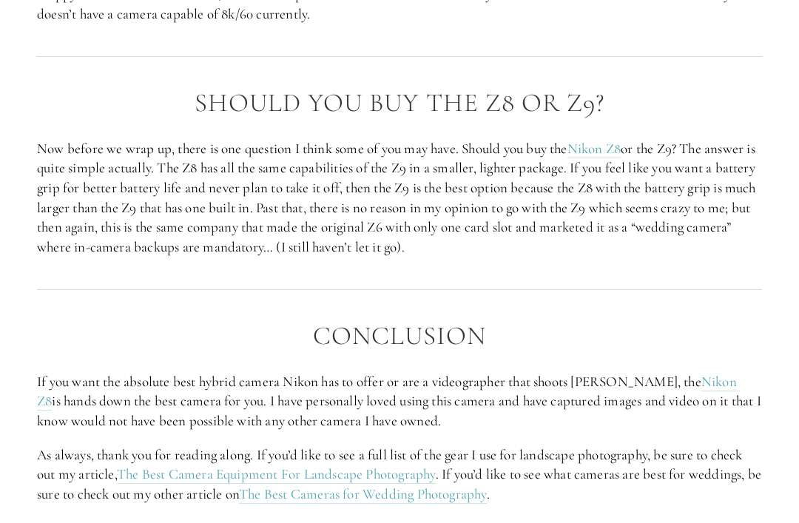 This screenshot has height=523, width=799. What do you see at coordinates (276, 474) in the screenshot?
I see `a: The Best Camera Equipment For Landscape Photography` at bounding box center [276, 474].